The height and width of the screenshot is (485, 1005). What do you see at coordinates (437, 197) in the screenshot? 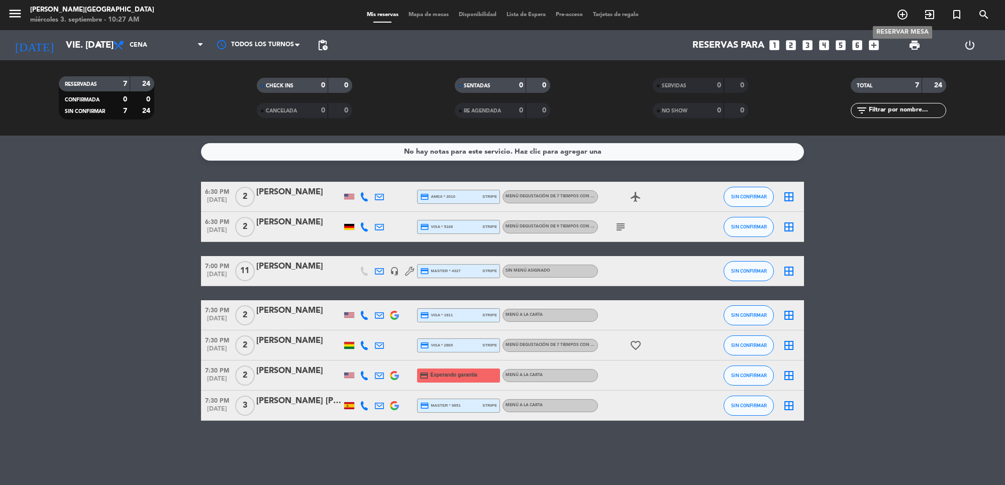
I see `span: amex * 2010` at bounding box center [437, 197].